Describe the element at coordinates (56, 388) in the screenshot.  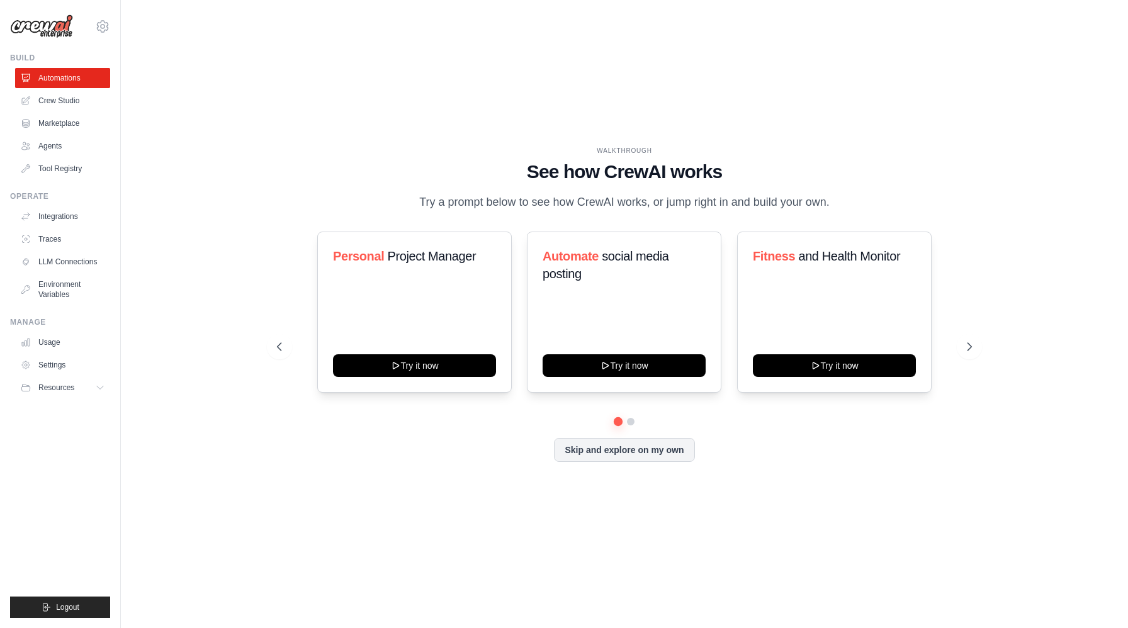
I see `span: Resources` at that location.